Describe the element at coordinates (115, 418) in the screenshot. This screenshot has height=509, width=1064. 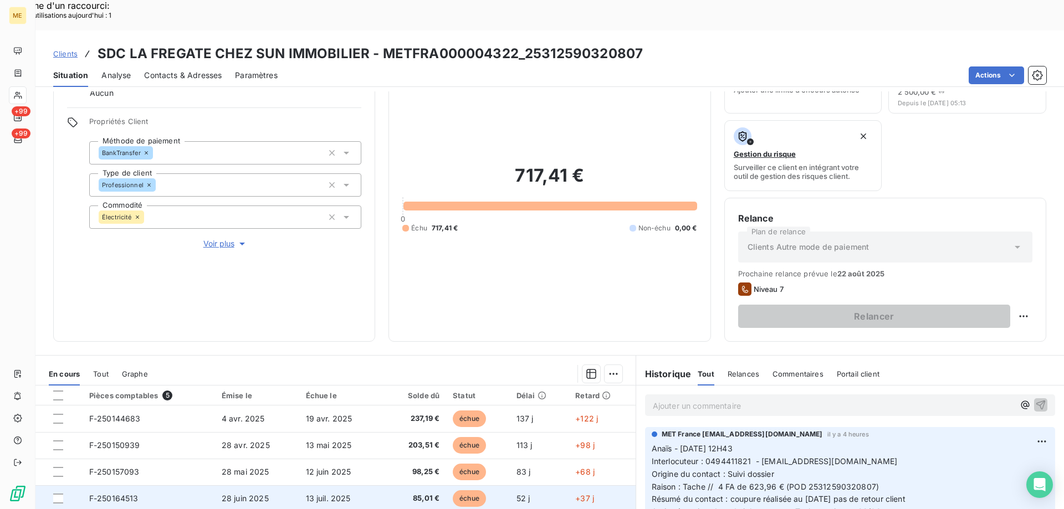
I see `span: F-250144683` at that location.